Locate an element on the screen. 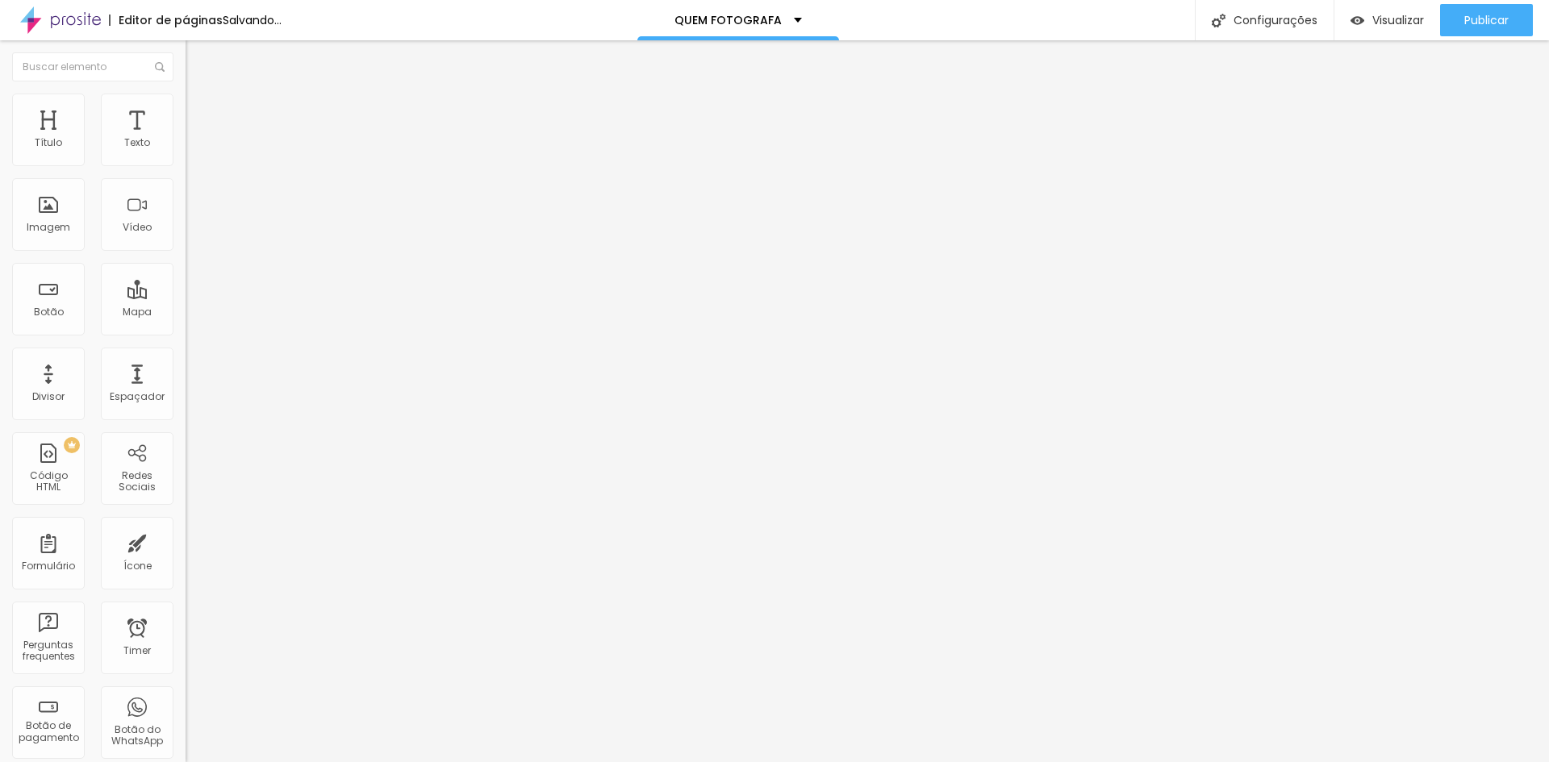 This screenshot has width=1549, height=762. div: Mapa is located at coordinates (137, 312).